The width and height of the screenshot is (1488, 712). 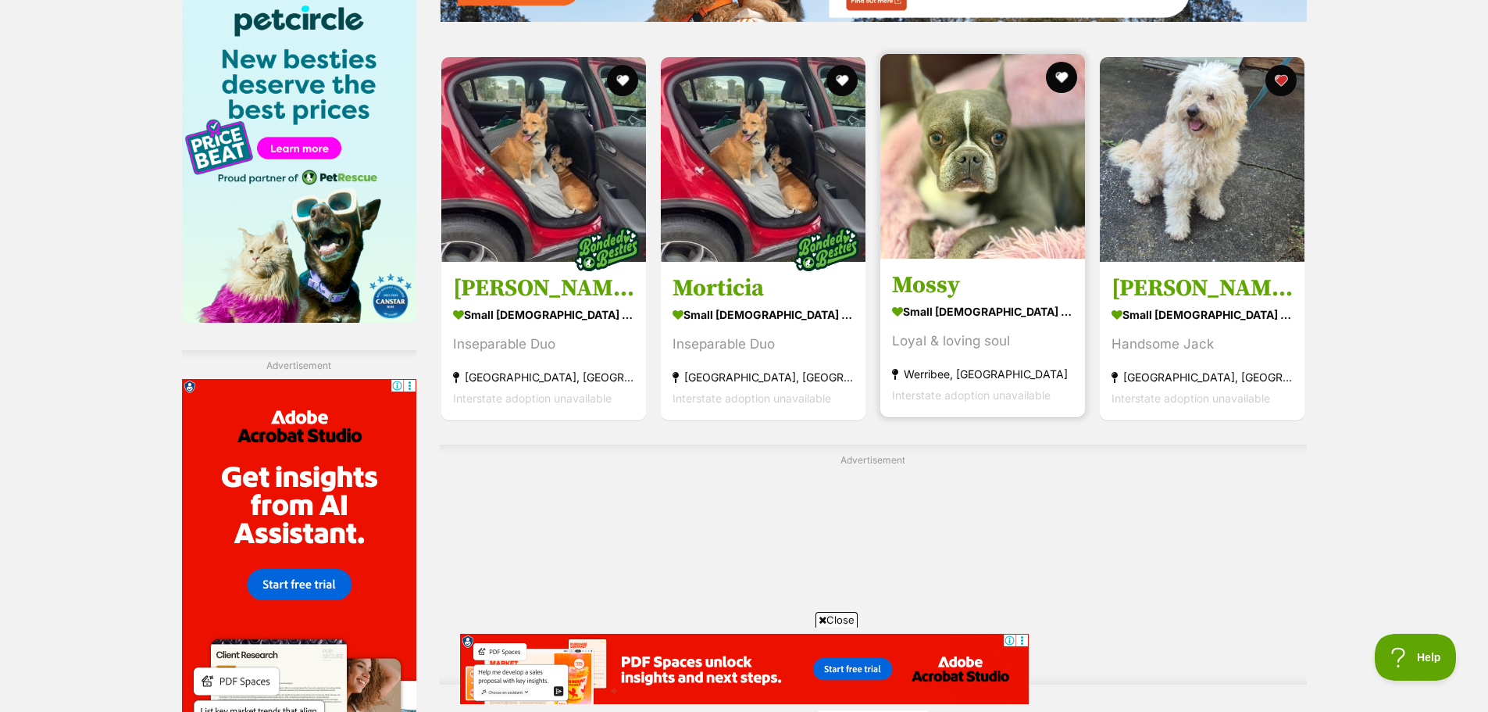 I want to click on img: Mossy - Boston Terrier Dog, so click(x=983, y=156).